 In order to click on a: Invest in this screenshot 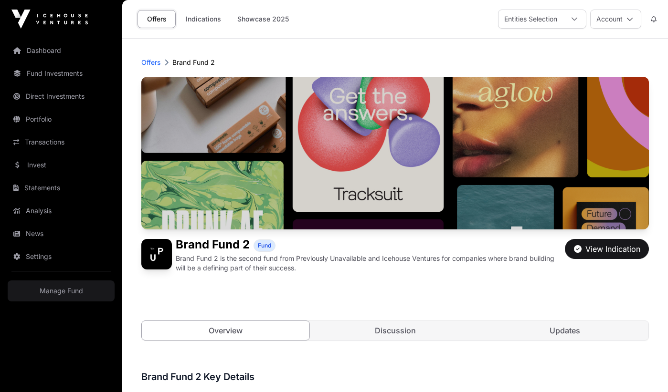, I will do `click(61, 165)`.